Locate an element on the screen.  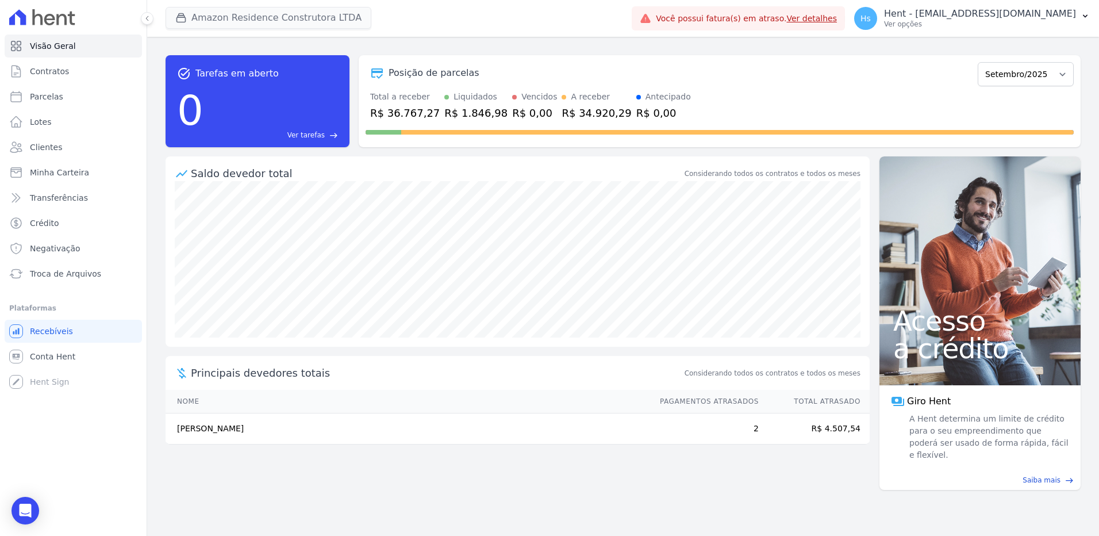
span: a crédito is located at coordinates (980, 348).